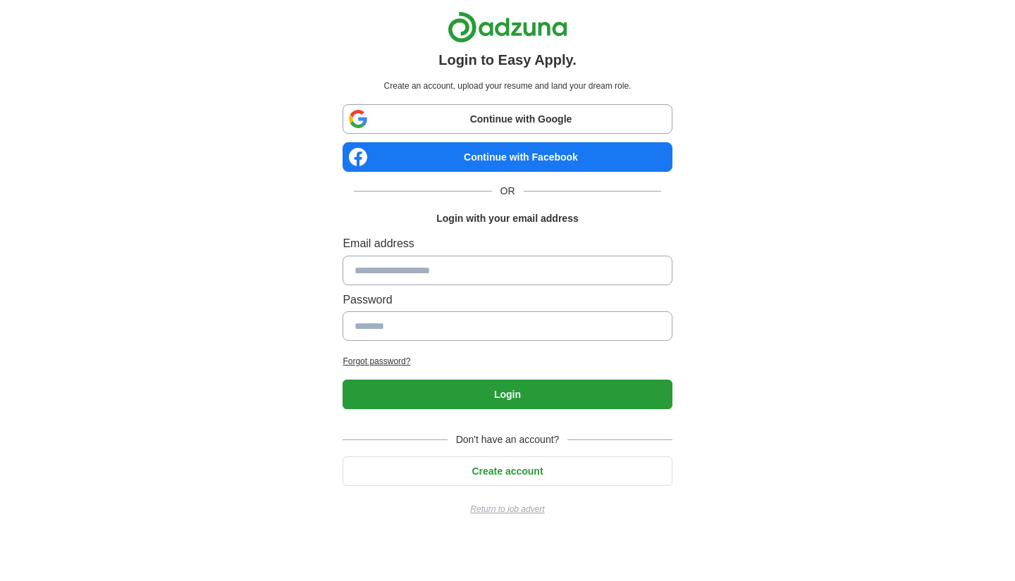  Describe the element at coordinates (507, 300) in the screenshot. I see `label: Password` at that location.